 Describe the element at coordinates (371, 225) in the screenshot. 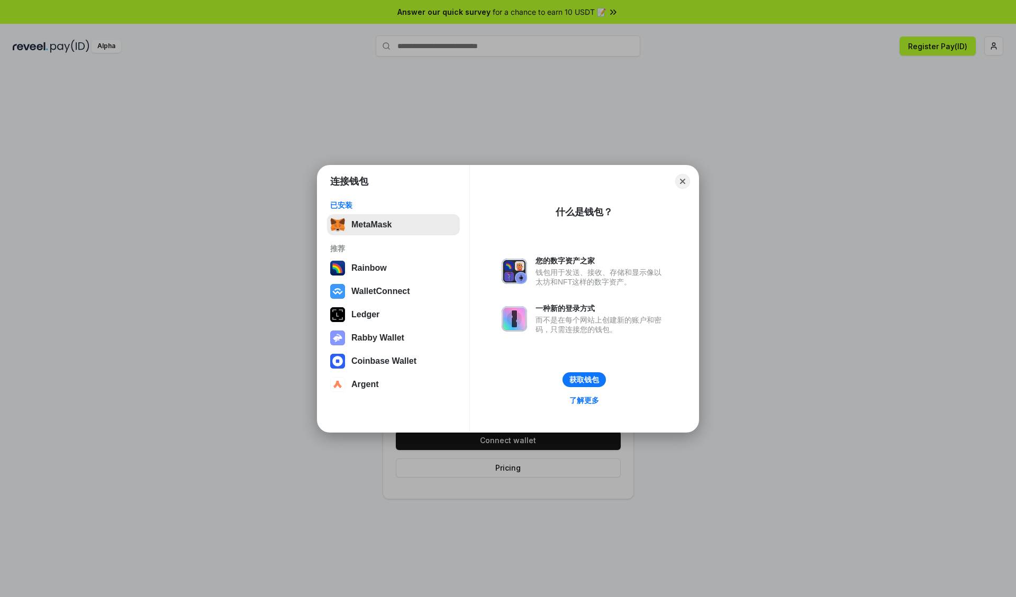

I see `div: MetaMask` at that location.